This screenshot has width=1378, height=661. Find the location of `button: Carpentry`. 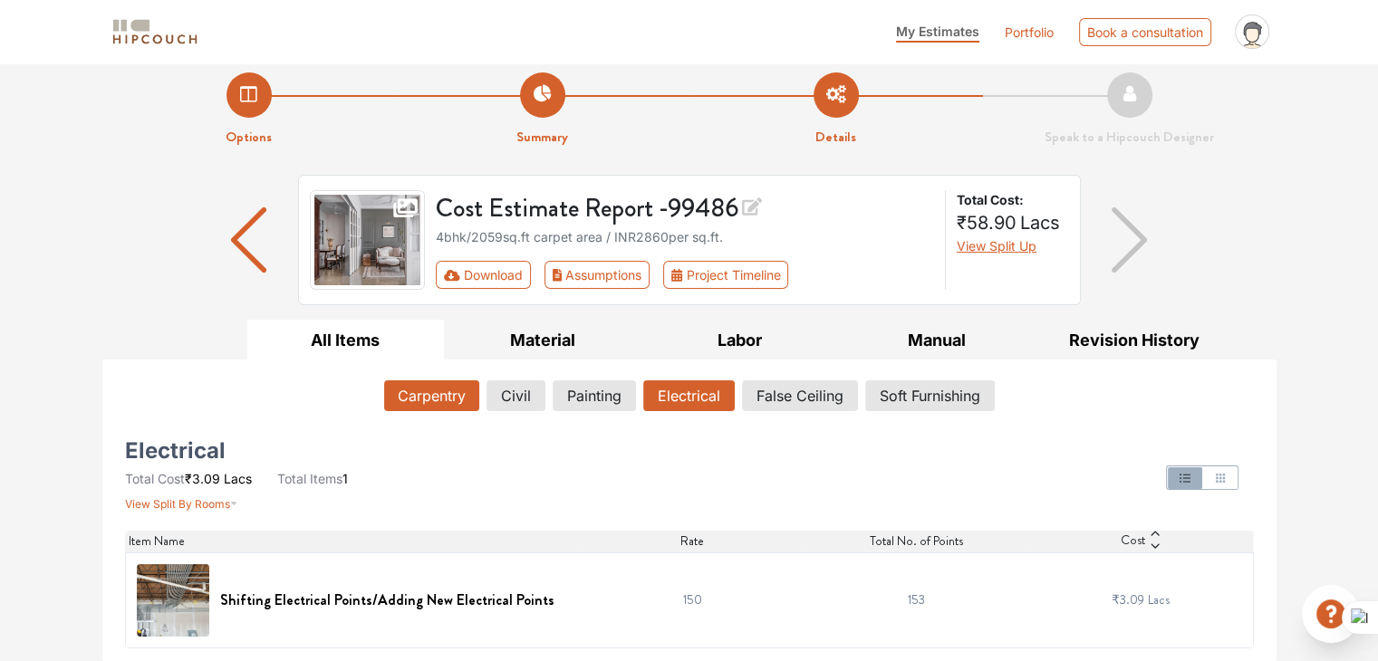

button: Carpentry is located at coordinates (431, 396).